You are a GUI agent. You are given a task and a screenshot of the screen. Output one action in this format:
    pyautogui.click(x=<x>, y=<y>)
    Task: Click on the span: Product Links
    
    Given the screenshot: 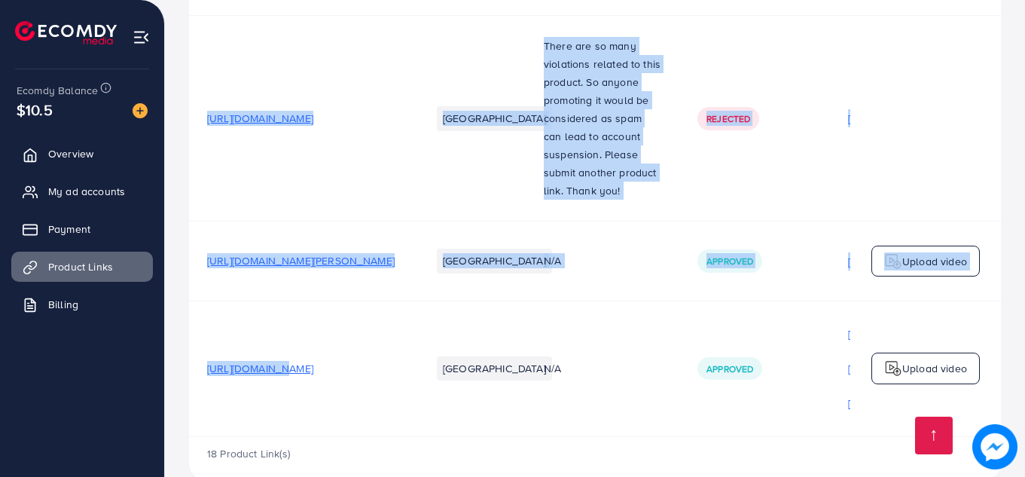 What is the action you would take?
    pyautogui.click(x=81, y=267)
    